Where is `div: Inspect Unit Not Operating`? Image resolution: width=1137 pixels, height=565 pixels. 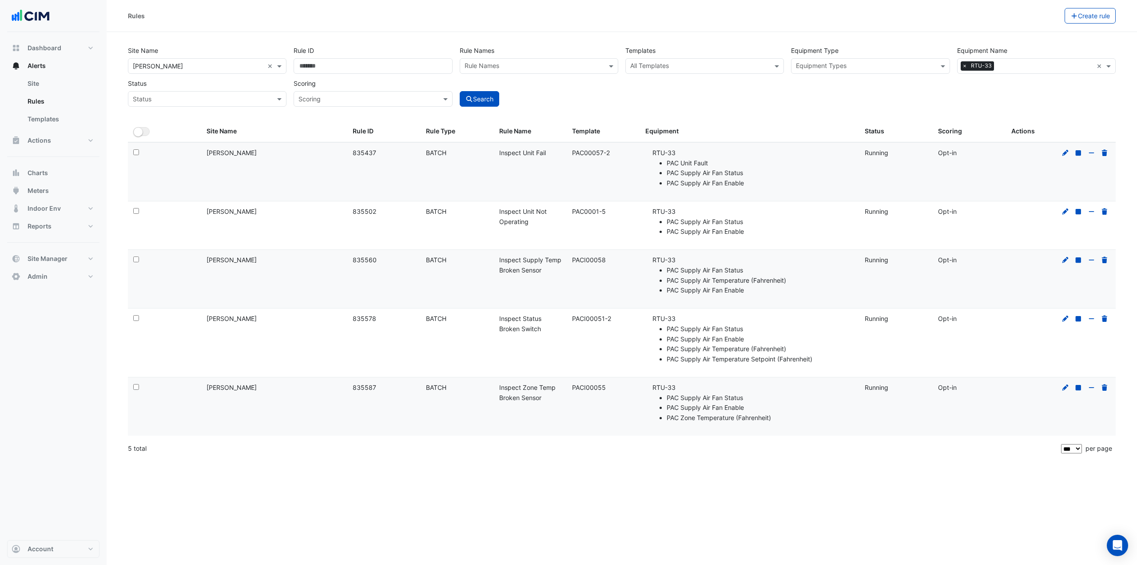 div: Inspect Unit Not Operating is located at coordinates (530, 217).